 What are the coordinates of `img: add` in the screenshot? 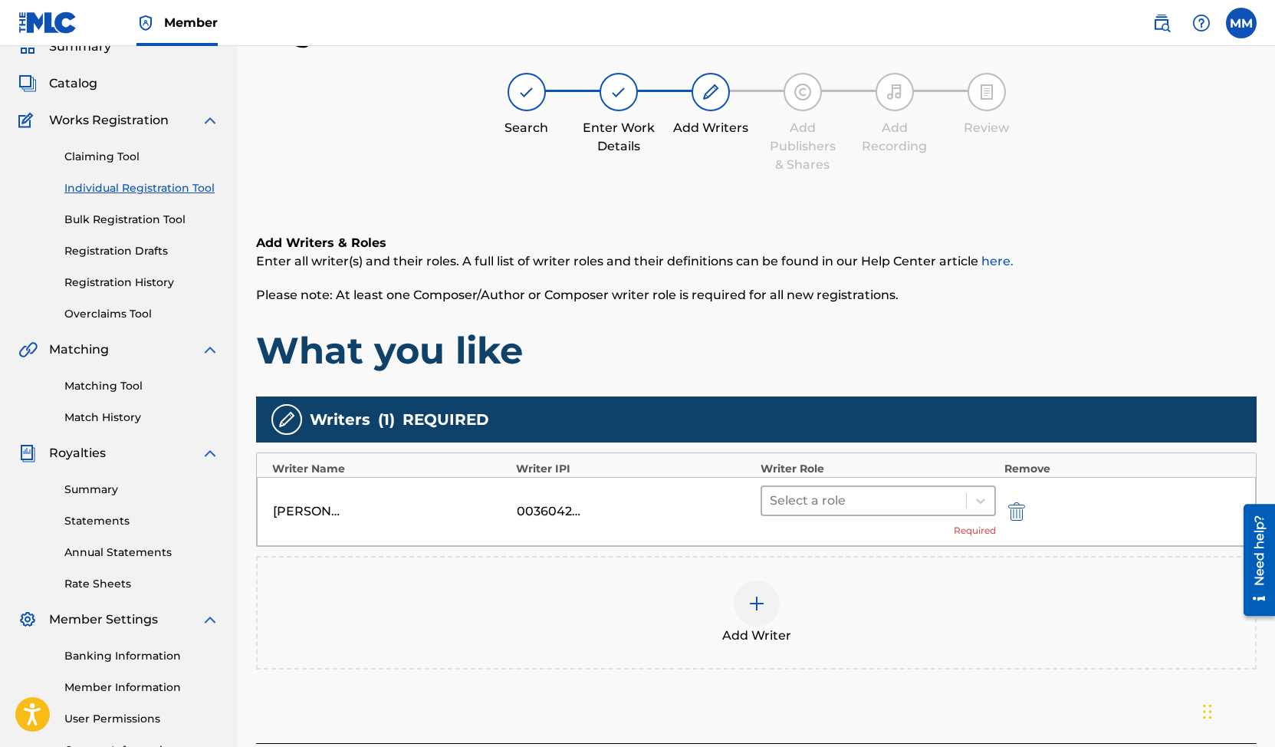 It's located at (757, 603).